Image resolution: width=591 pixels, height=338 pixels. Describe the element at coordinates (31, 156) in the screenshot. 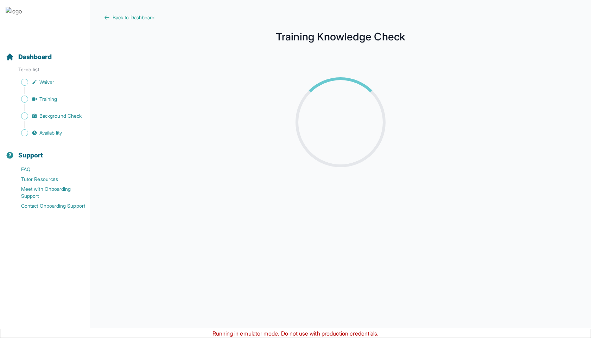

I see `span: Support` at that location.